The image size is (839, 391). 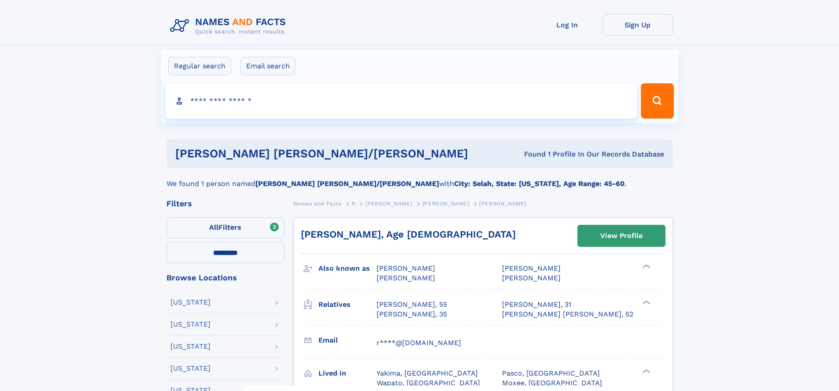 What do you see at coordinates (638, 25) in the screenshot?
I see `a: Sign Up` at bounding box center [638, 25].